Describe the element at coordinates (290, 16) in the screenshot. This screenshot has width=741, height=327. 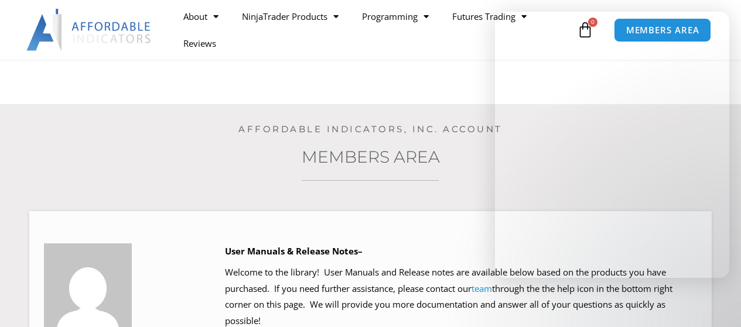
I see `a: NinjaTrader Products` at that location.